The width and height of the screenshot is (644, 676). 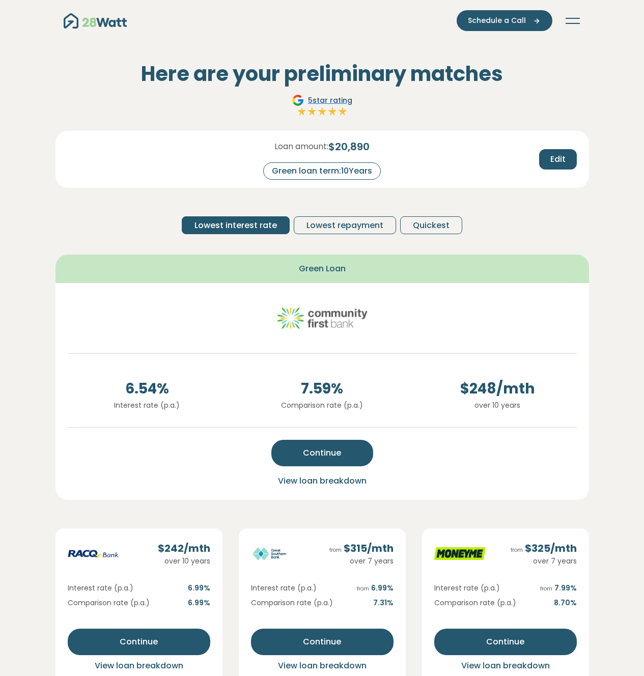 I want to click on button: Quickest, so click(x=431, y=225).